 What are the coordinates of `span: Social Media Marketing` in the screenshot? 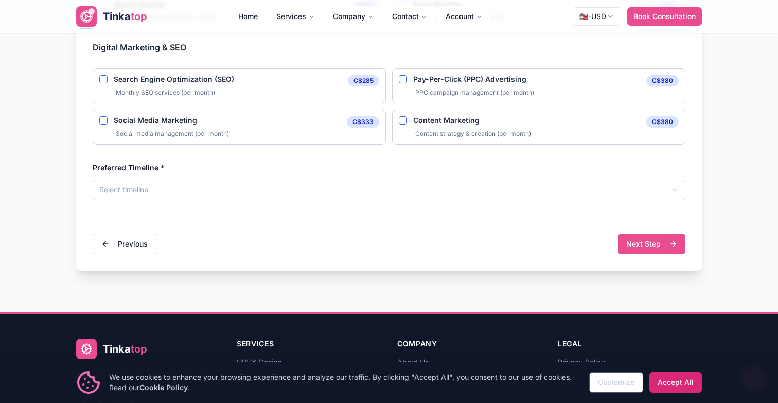 It's located at (228, 120).